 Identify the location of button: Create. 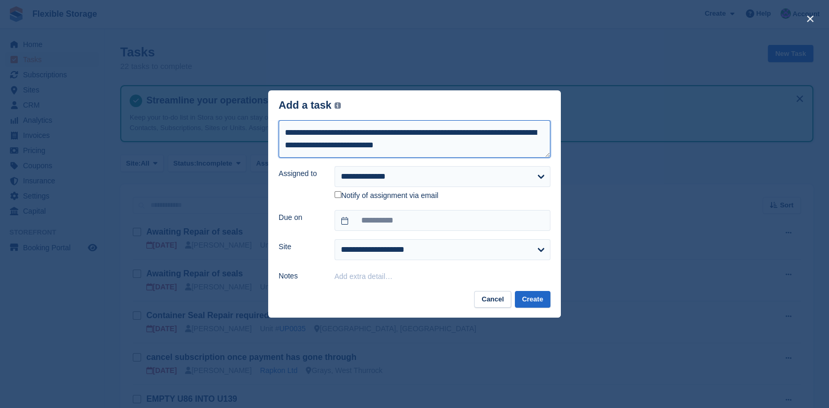
(533, 300).